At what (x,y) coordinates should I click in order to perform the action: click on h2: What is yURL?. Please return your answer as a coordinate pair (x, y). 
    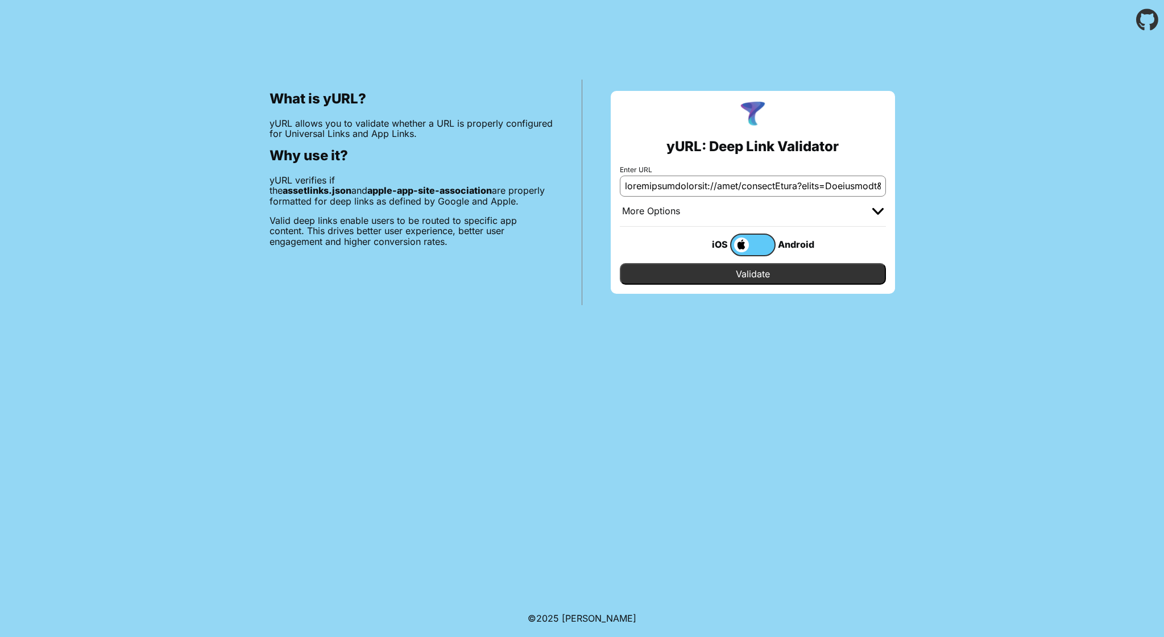
    Looking at the image, I should click on (411, 99).